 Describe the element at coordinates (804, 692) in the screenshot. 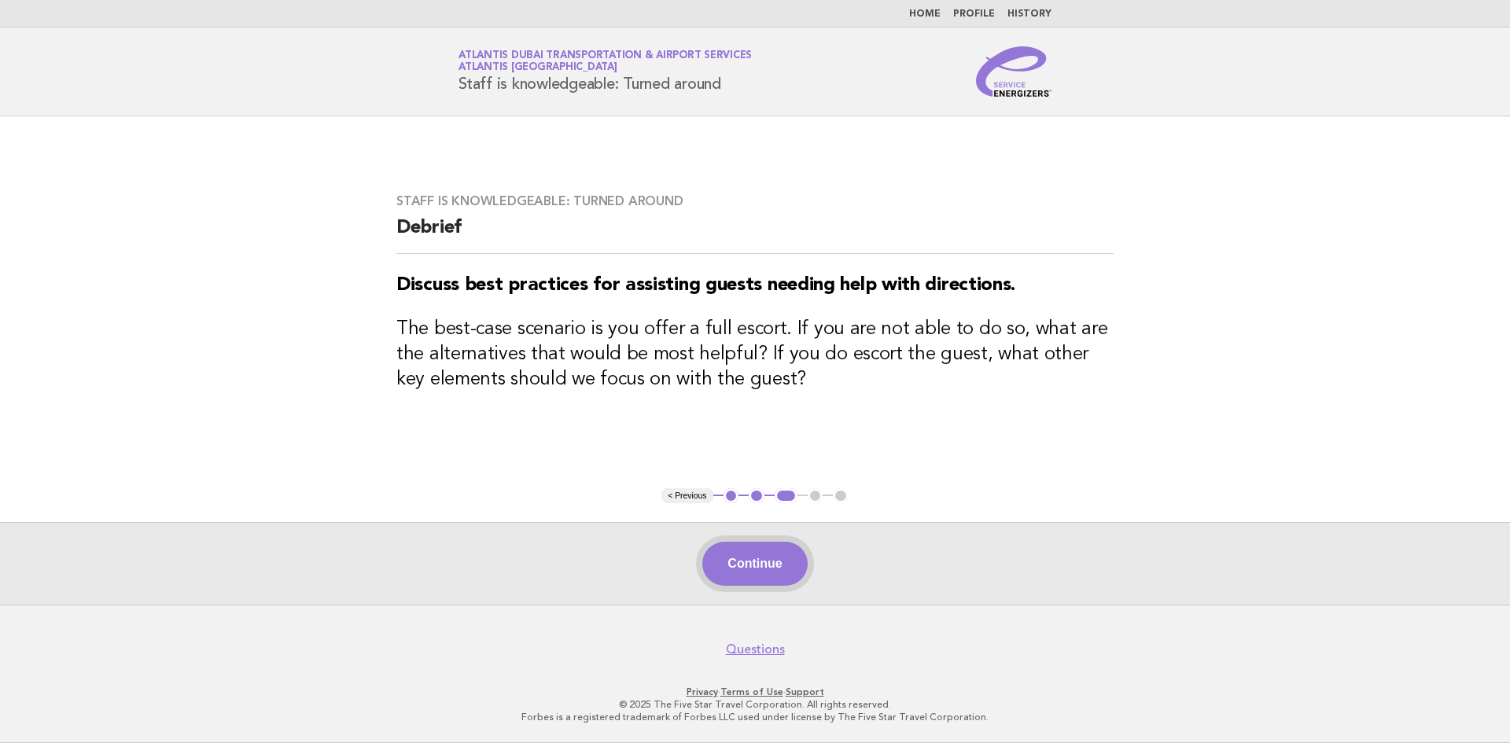

I see `a: Support` at that location.